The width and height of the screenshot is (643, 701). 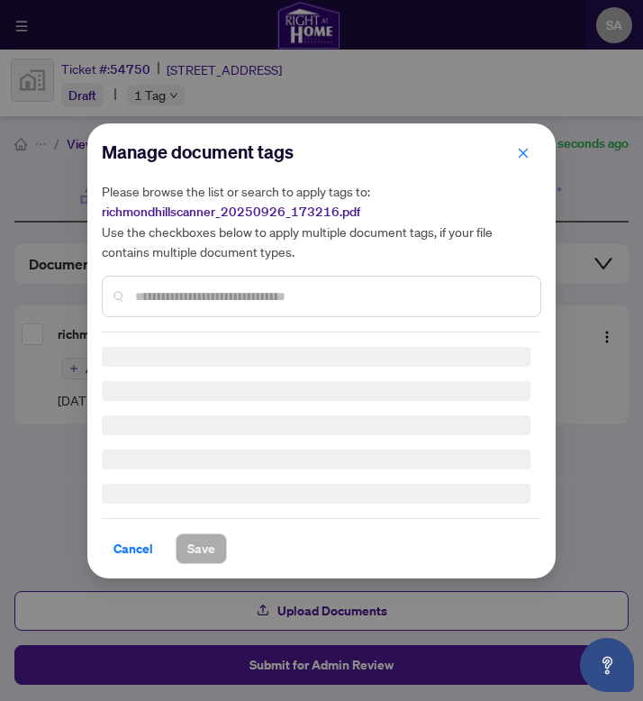 What do you see at coordinates (133, 549) in the screenshot?
I see `button: Cancel` at bounding box center [133, 549].